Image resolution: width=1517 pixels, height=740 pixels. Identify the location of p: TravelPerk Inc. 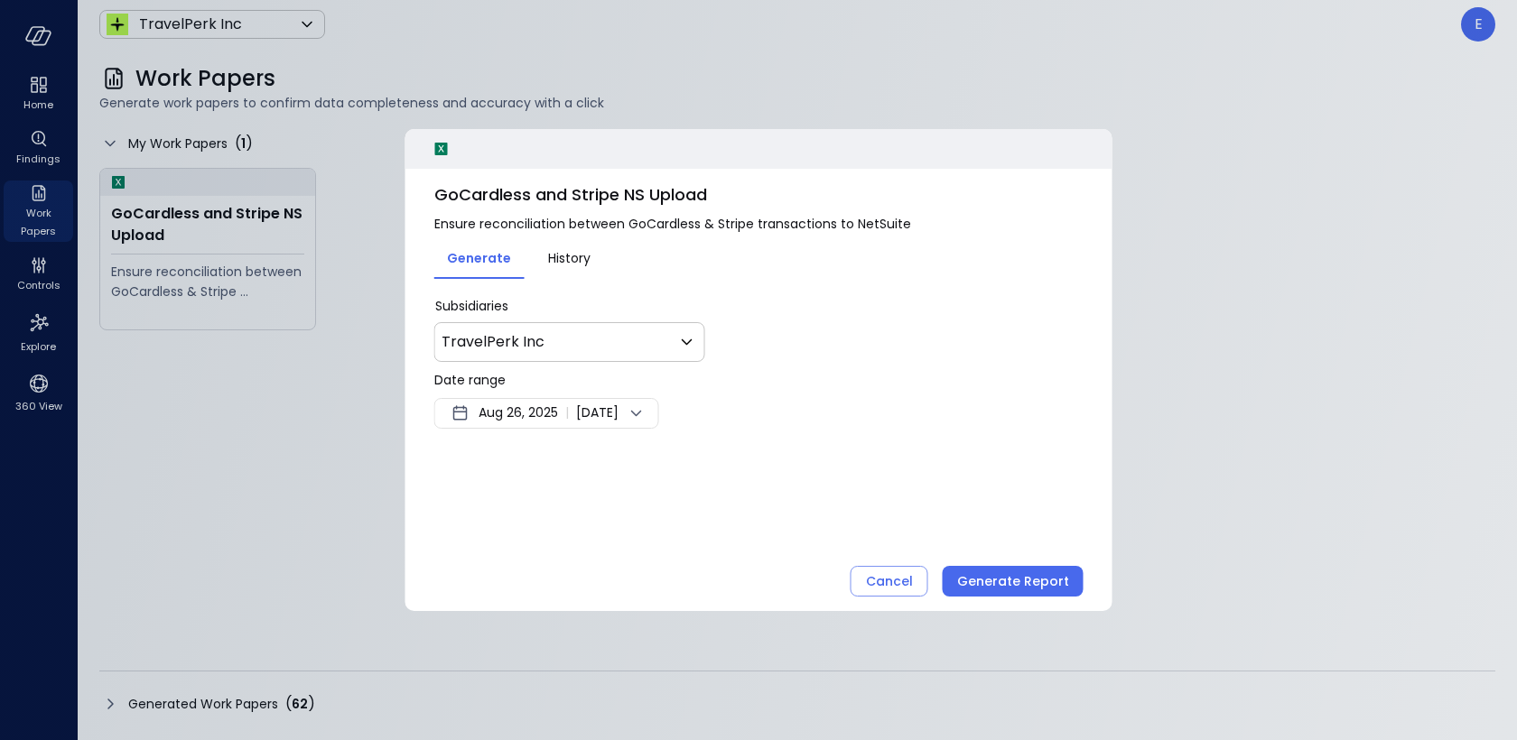
(493, 342).